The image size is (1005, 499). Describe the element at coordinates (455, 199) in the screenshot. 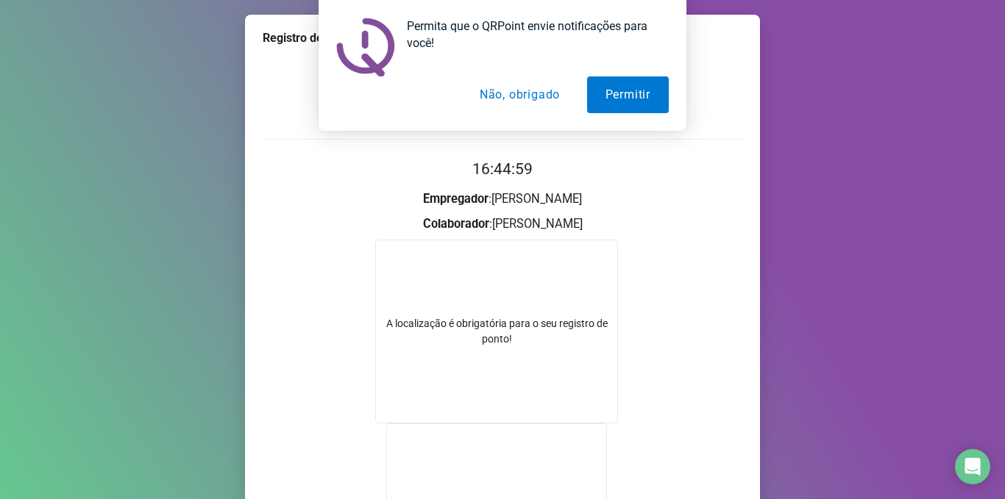

I see `strong: Empregador` at that location.